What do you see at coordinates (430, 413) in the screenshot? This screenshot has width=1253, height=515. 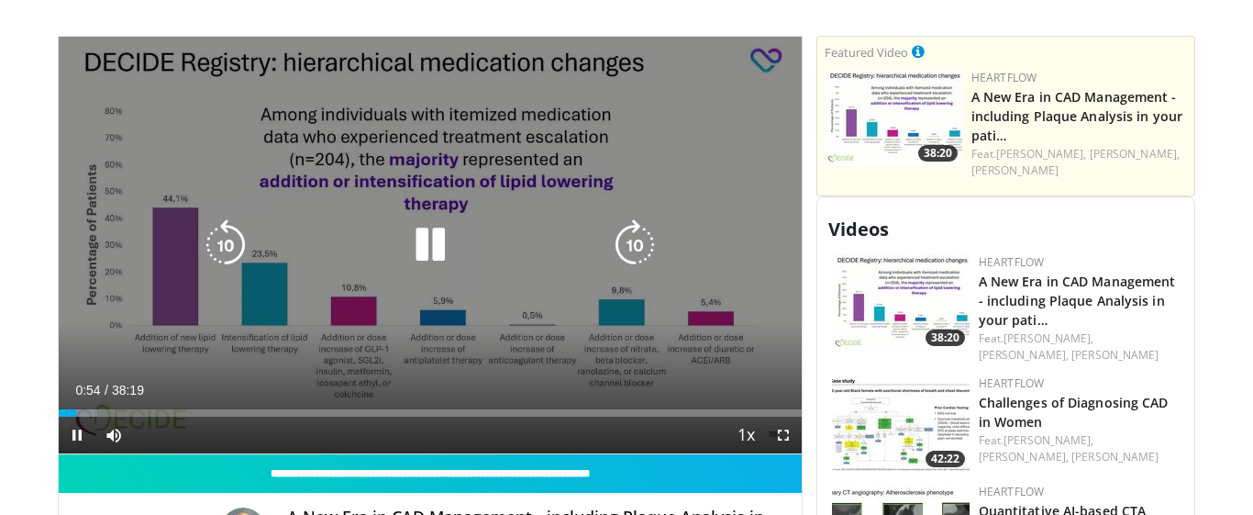 I see `div: Progress Bar` at bounding box center [430, 413].